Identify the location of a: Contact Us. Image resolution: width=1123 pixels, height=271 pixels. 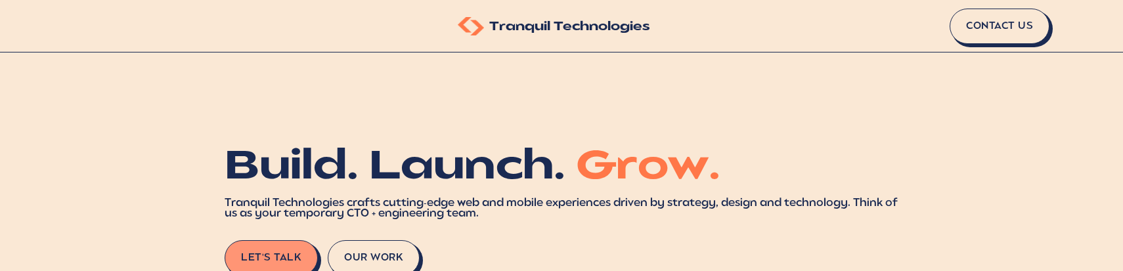
(1000, 26).